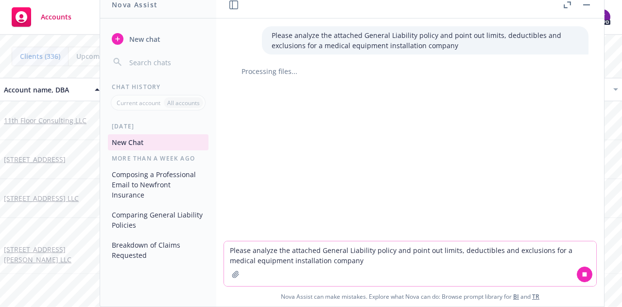 The image size is (622, 307). I want to click on button: New chat, so click(158, 39).